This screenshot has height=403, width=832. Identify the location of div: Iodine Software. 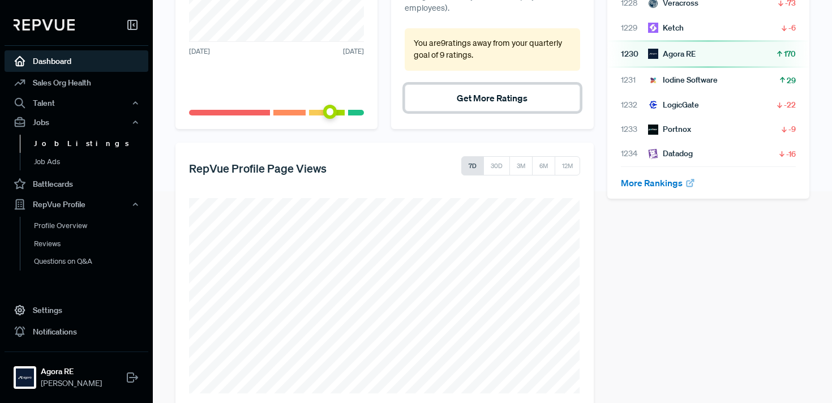
(683, 80).